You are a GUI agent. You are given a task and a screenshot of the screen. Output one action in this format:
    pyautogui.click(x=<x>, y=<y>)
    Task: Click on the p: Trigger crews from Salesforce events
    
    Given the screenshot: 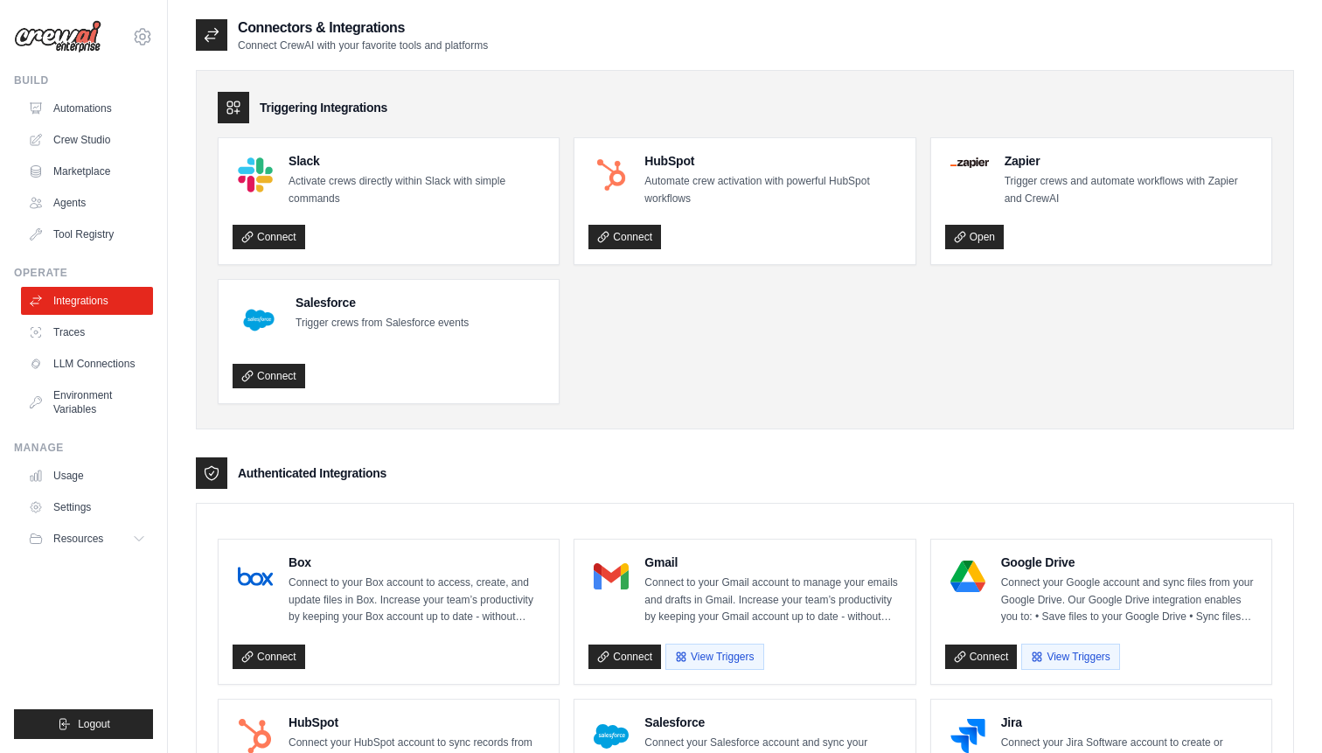 What is the action you would take?
    pyautogui.click(x=382, y=324)
    